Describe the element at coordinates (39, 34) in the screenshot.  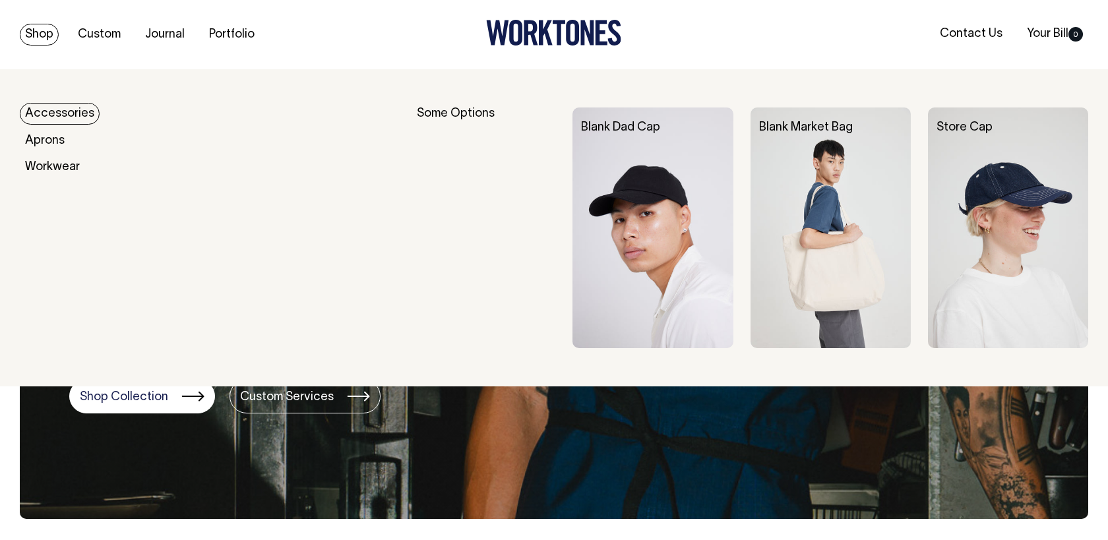
I see `a: Shop` at that location.